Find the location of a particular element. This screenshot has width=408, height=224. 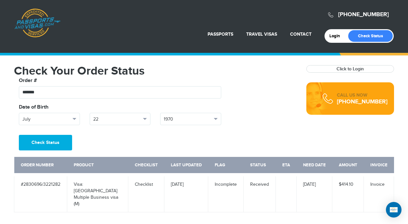

th: Status is located at coordinates (259, 166).